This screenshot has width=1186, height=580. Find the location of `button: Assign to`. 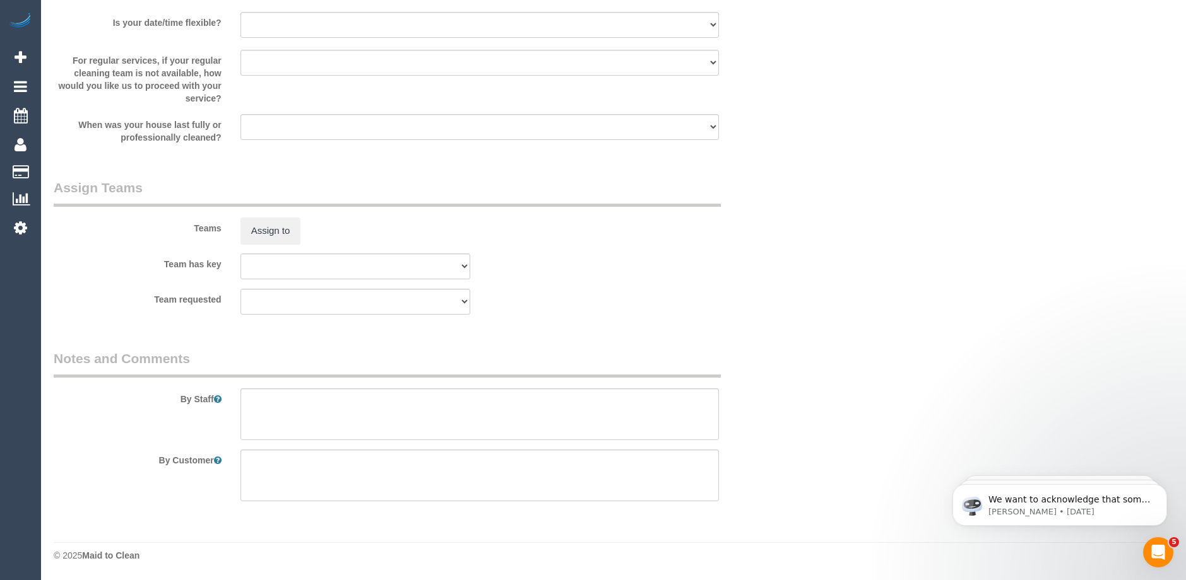

button: Assign to is located at coordinates (271, 231).